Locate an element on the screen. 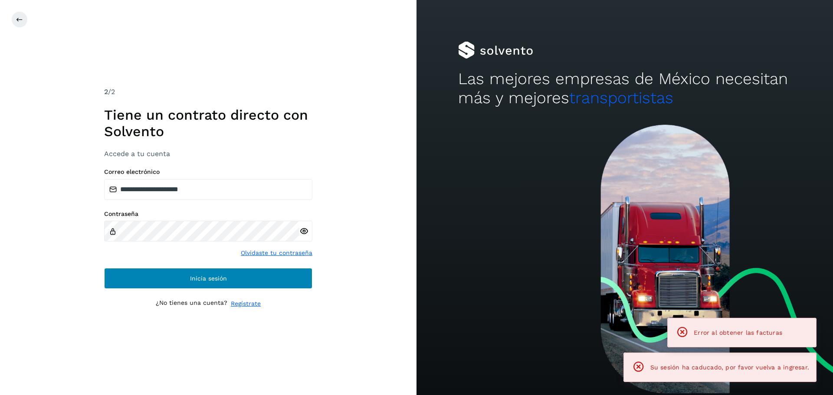 The image size is (833, 395). span: 2 is located at coordinates (106, 91).